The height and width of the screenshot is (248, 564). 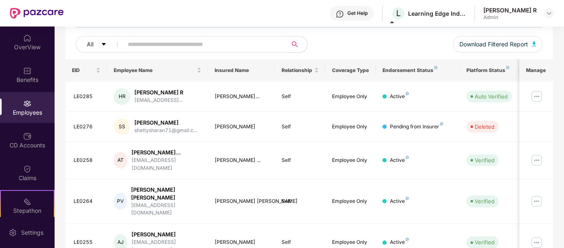 What do you see at coordinates (27, 103) in the screenshot?
I see `img: svg+xml;base64,PHN2ZyBpZD0iRW1wbG95ZWVzIiB4bWxucz0iaHR0cDovL3d3dy53My5vcmcvMjAwMC9zdmciIHdpZHRoPS...` at bounding box center [27, 103].